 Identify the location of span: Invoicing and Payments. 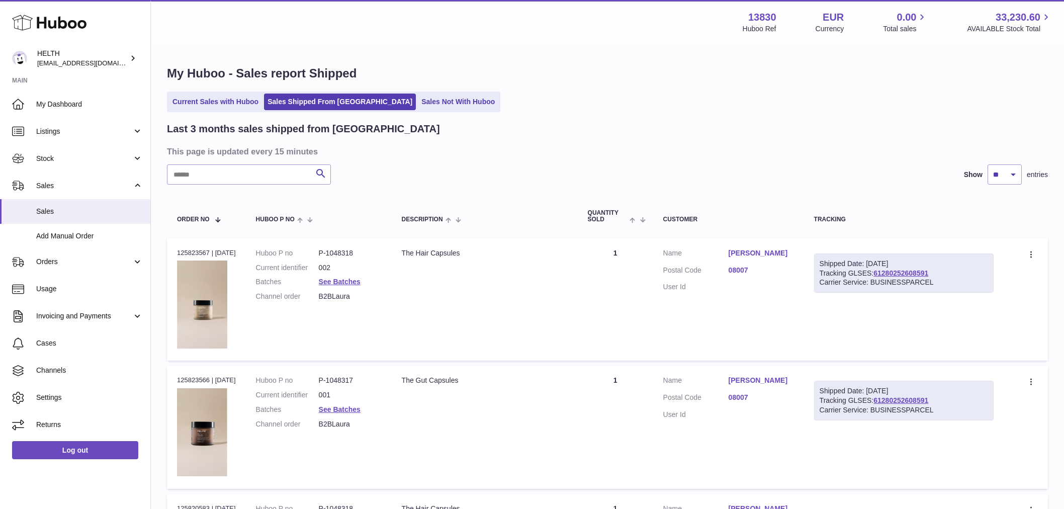
(84, 316).